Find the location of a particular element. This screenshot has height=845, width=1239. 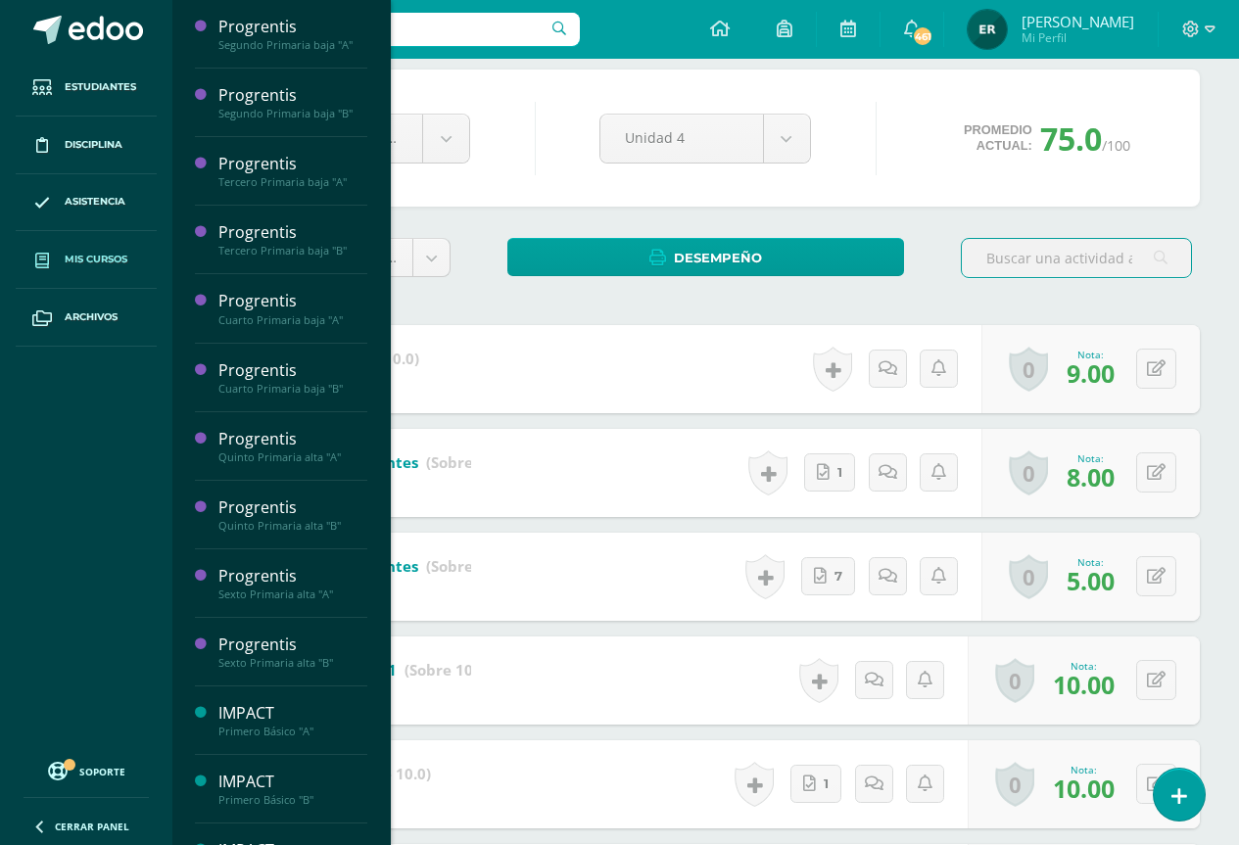

span: Disciplina is located at coordinates (93, 145).